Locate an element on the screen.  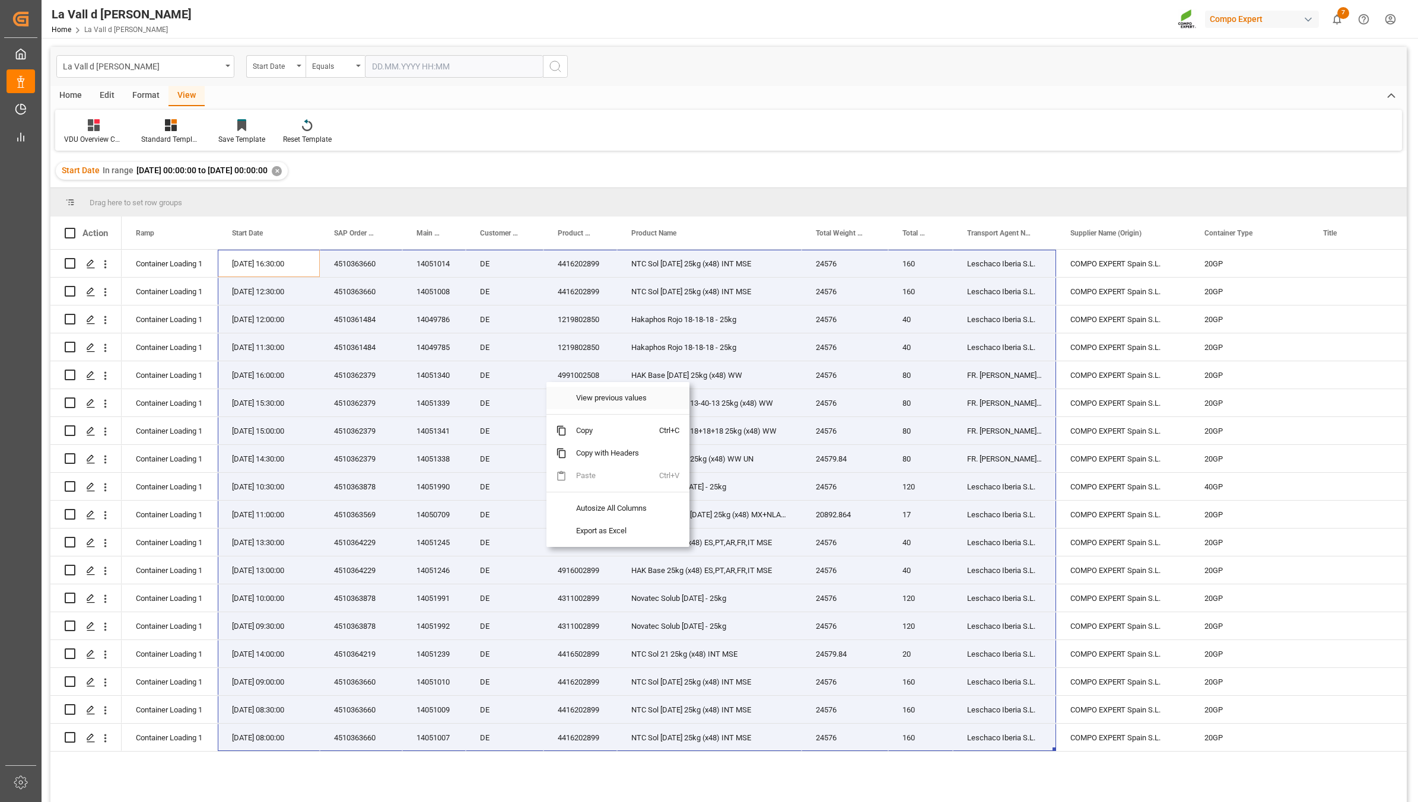
div: Format is located at coordinates (146, 96).